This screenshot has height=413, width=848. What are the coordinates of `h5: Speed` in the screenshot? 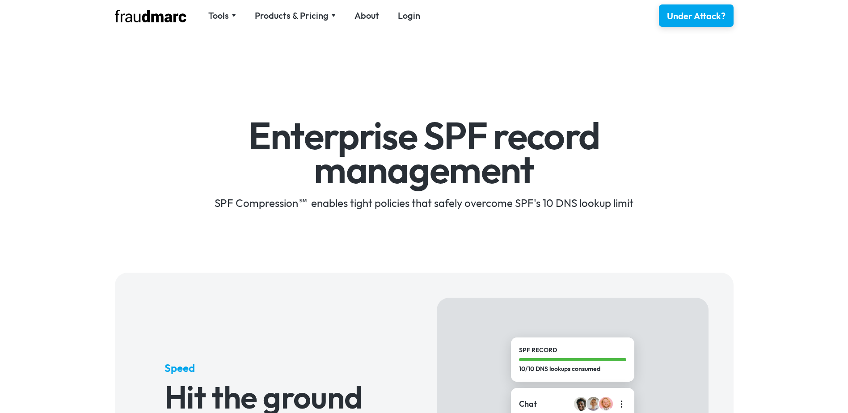 It's located at (275, 368).